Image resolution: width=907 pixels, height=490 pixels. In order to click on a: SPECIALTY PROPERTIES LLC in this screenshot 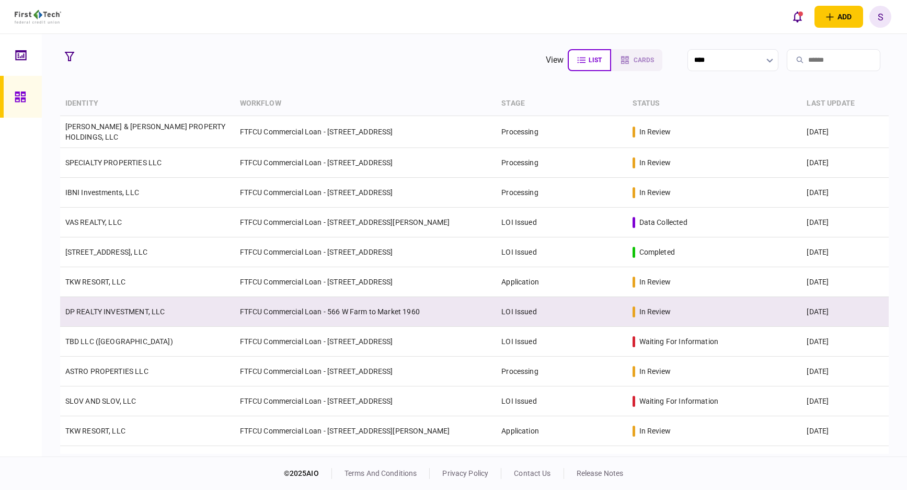, I will do `click(113, 163)`.